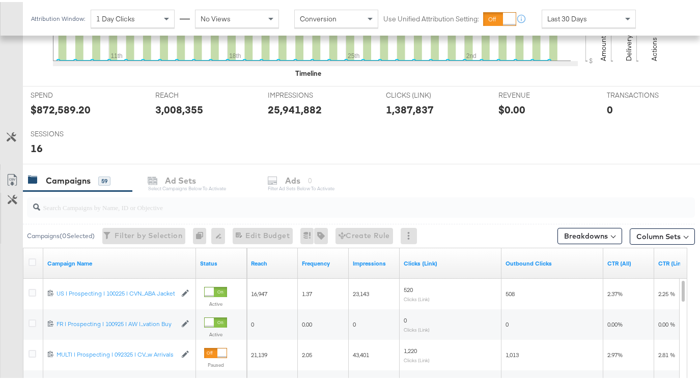 This screenshot has height=380, width=700. What do you see at coordinates (510, 292) in the screenshot?
I see `span: 508` at bounding box center [510, 292].